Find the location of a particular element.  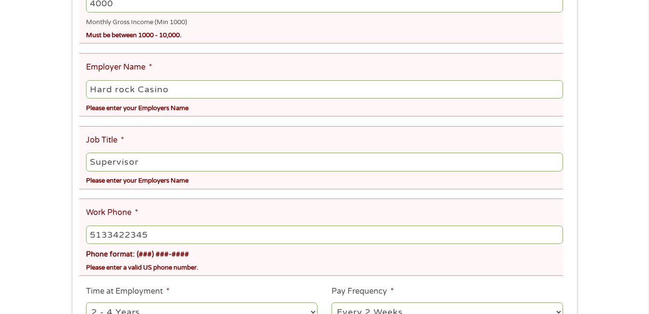

div: Phone format: (###) ###-#### is located at coordinates (324, 253).